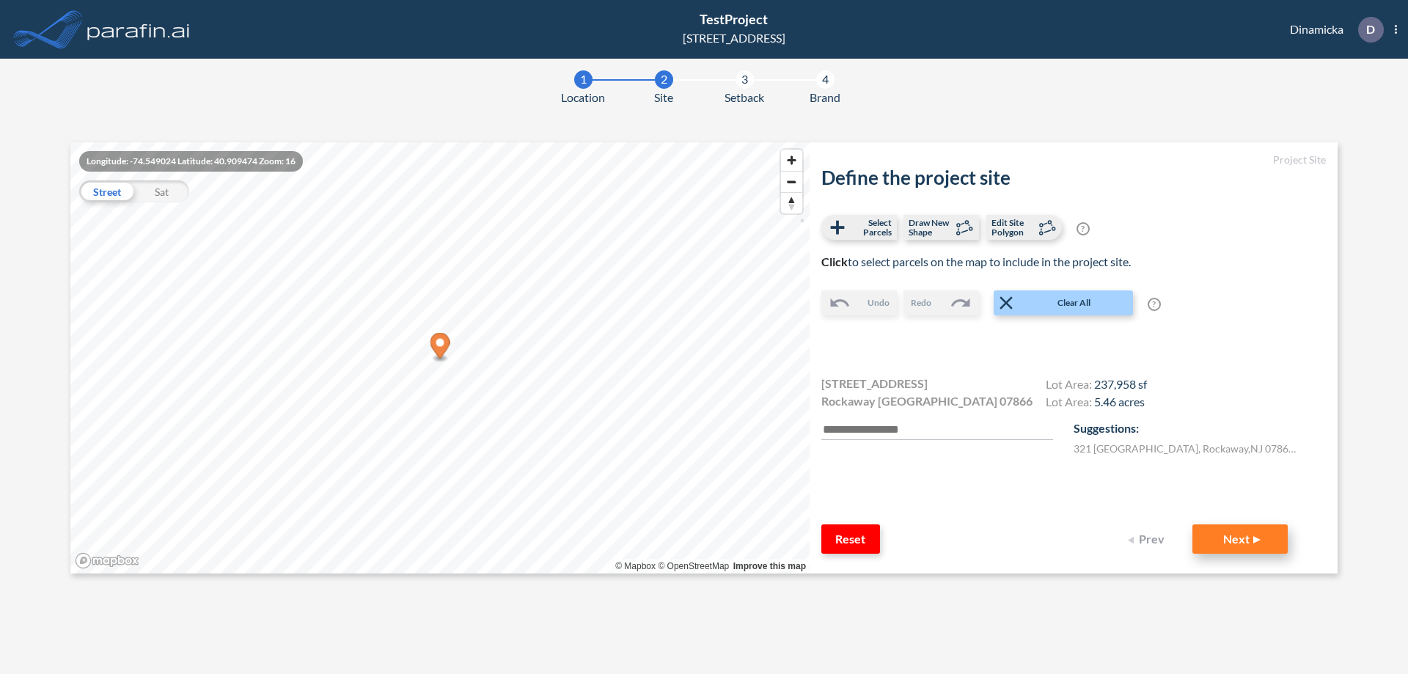 The height and width of the screenshot is (674, 1408). I want to click on span: to select parcels on the map to include in the project site., so click(976, 261).